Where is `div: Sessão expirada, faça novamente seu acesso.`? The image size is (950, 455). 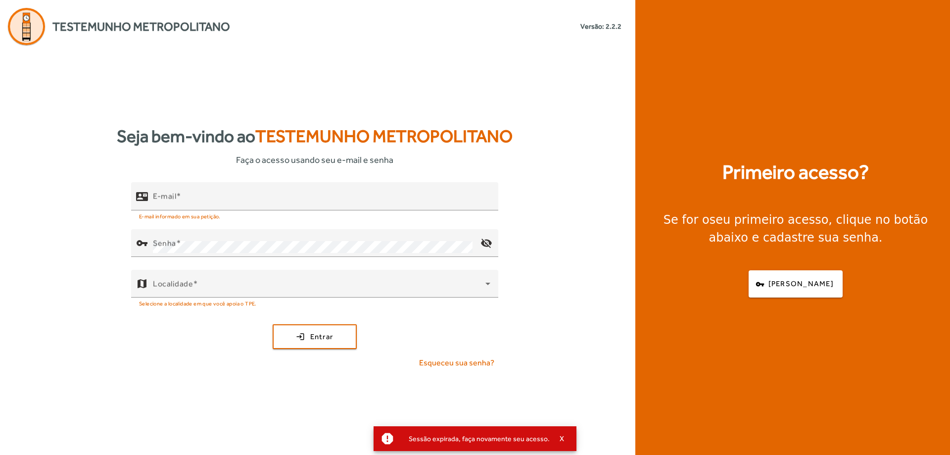
div: Sessão expirada, faça novamente seu acesso. is located at coordinates (475, 439).